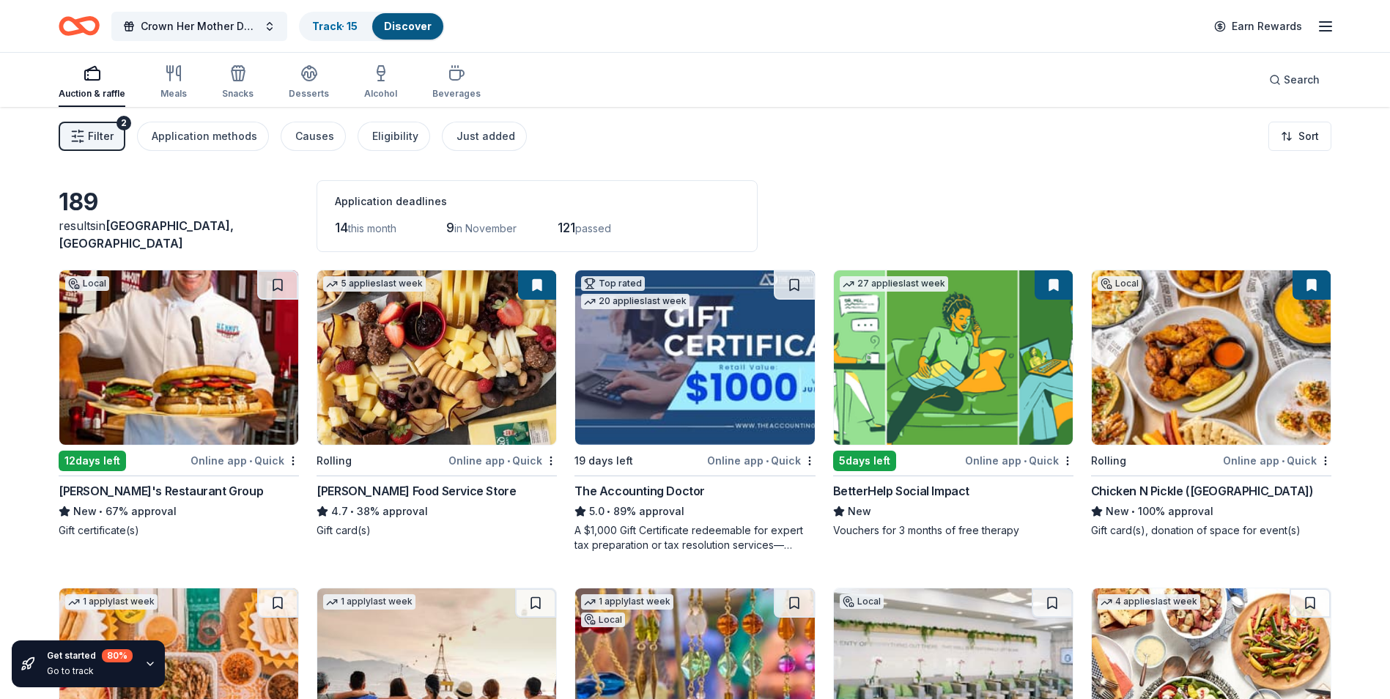 Image resolution: width=1390 pixels, height=699 pixels. Describe the element at coordinates (640, 491) in the screenshot. I see `div: The Accounting Doctor` at that location.